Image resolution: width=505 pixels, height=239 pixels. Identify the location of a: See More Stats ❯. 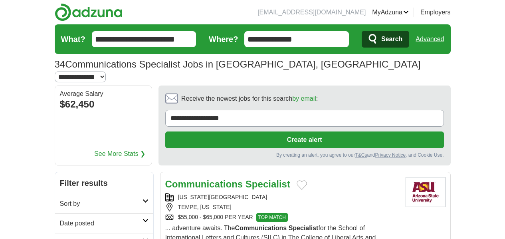
(120, 154).